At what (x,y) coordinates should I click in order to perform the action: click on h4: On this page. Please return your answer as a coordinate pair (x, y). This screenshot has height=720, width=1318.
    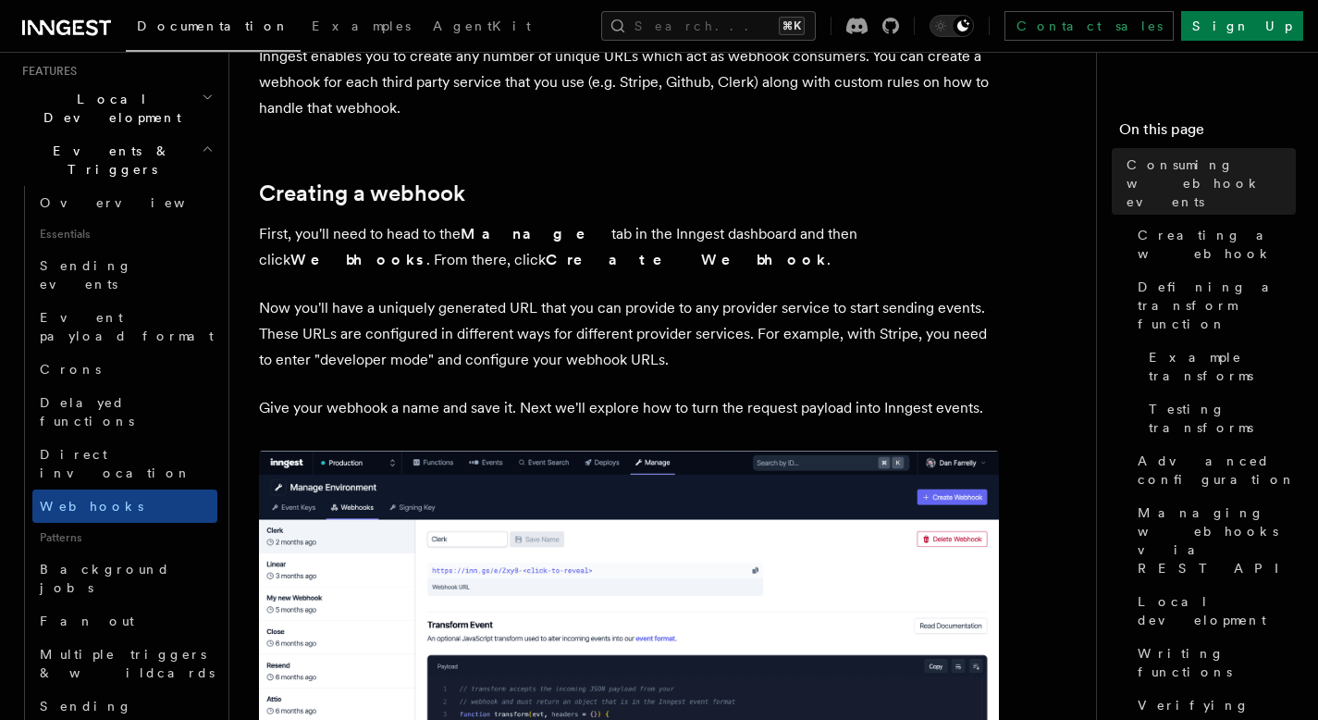
    Looking at the image, I should click on (1207, 133).